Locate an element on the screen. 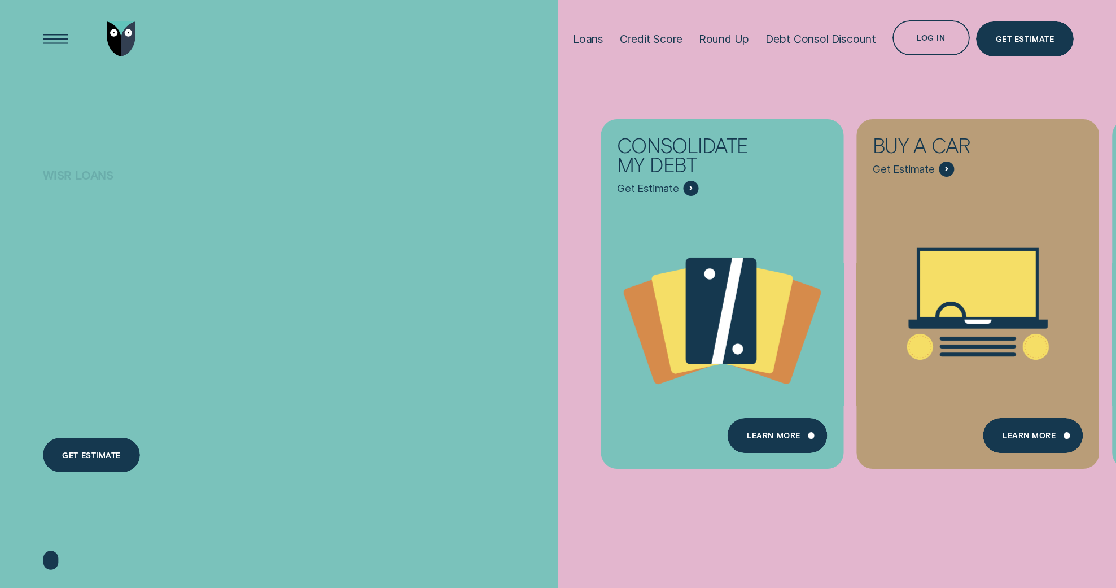 This screenshot has width=1116, height=588. div: Debt Consol Discount is located at coordinates (821, 39).